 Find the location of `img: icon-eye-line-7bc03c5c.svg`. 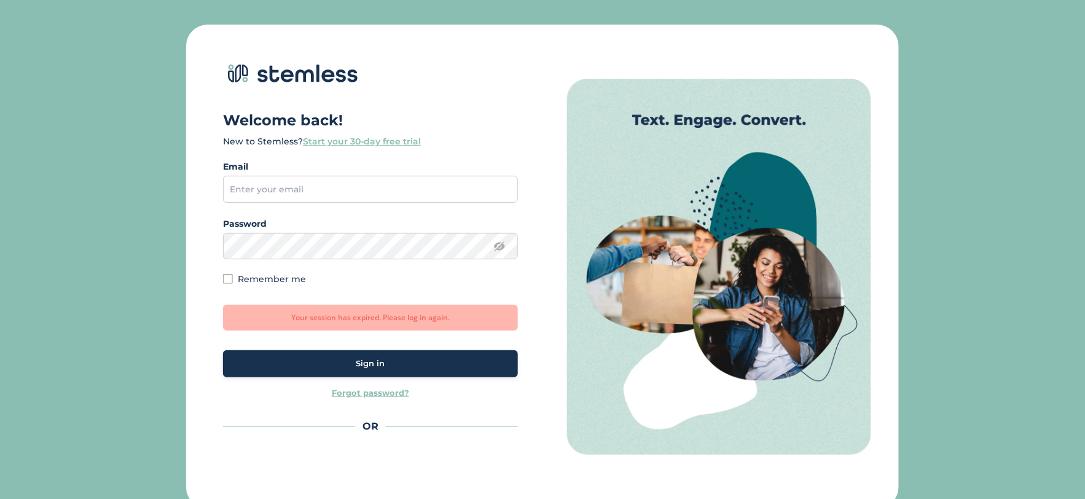

img: icon-eye-line-7bc03c5c.svg is located at coordinates (500, 246).